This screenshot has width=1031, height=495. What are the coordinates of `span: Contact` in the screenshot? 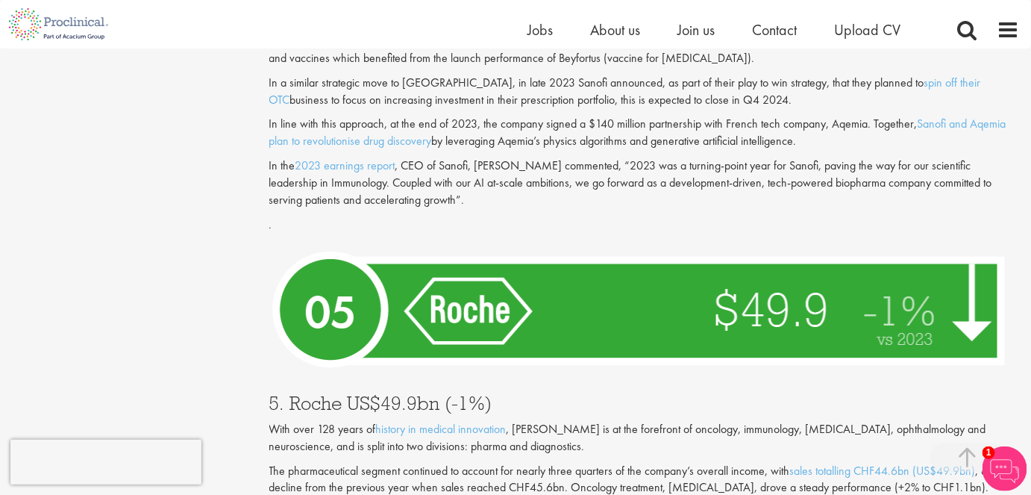 It's located at (775, 30).